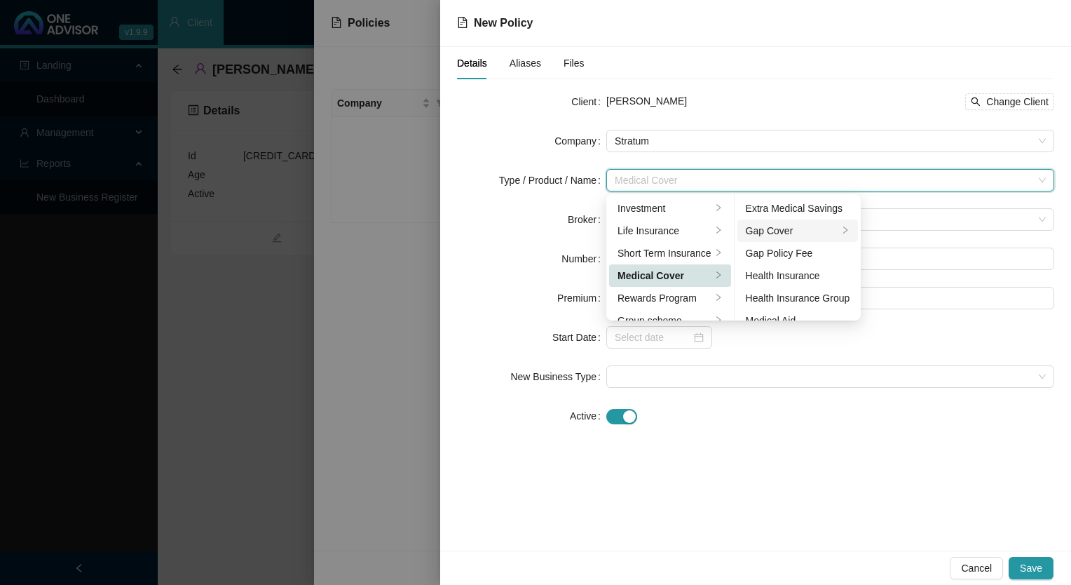  Describe the element at coordinates (792, 231) in the screenshot. I see `div: Gap Cover` at that location.